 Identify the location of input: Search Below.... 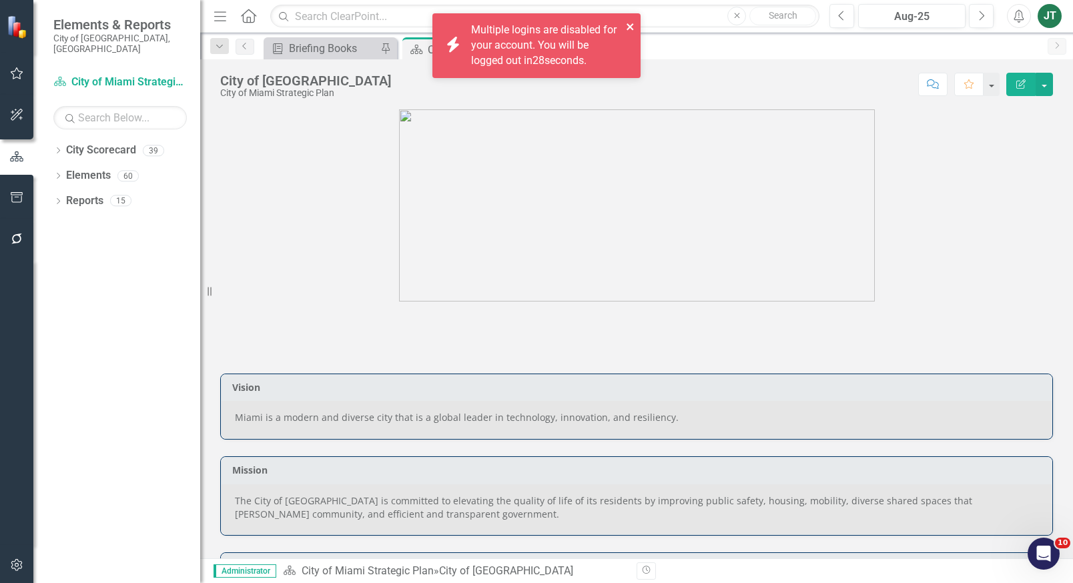
(120, 117).